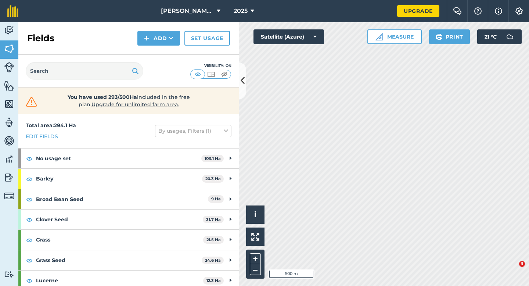 This screenshot has width=529, height=286. Describe the element at coordinates (129, 179) in the screenshot. I see `div: Barley20.3 Ha` at that location.